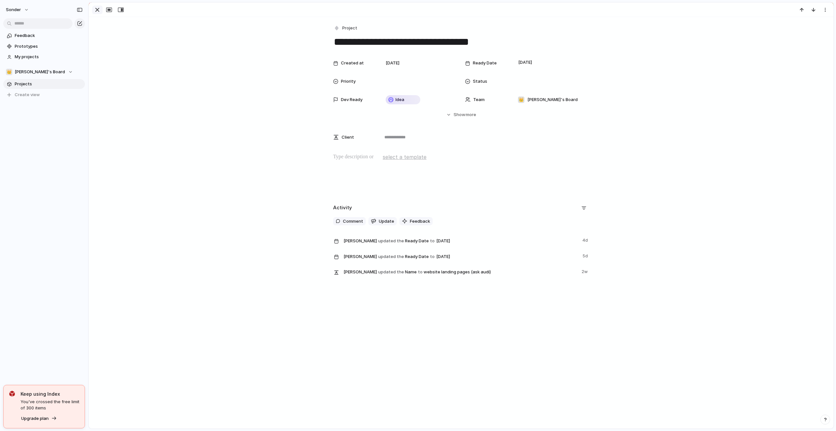 This screenshot has height=431, width=836. Describe the element at coordinates (27, 95) in the screenshot. I see `span: Create view` at that location.